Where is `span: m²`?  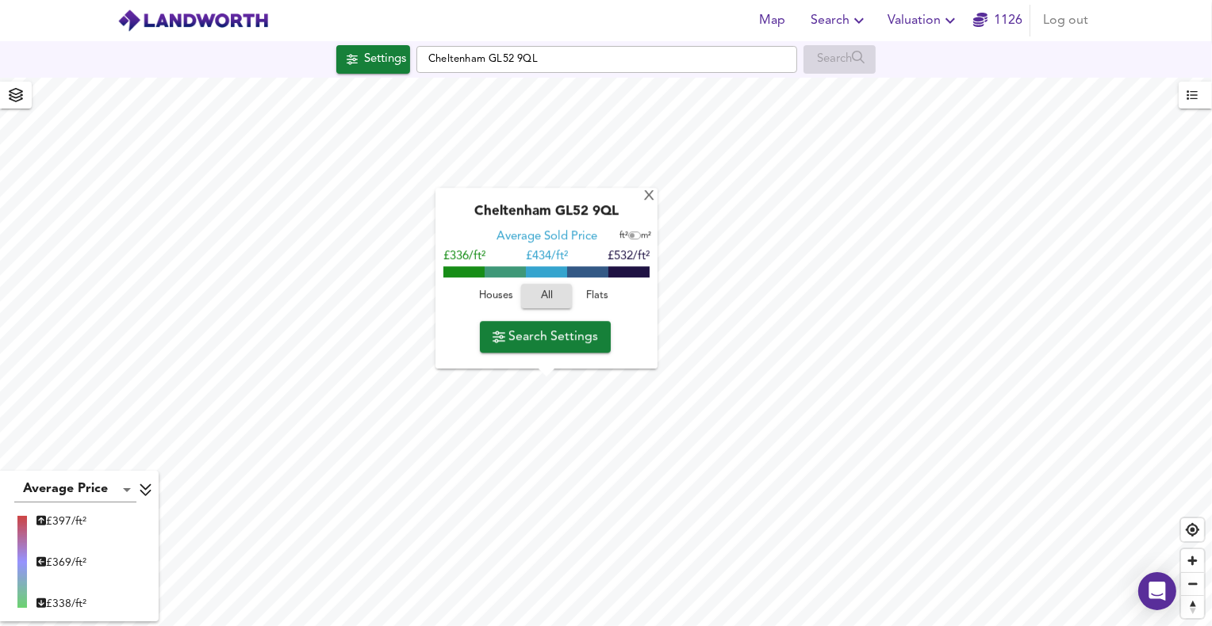 span: m² is located at coordinates (645, 236).